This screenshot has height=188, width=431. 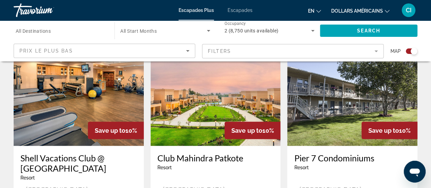 I want to click on span: Map, so click(x=396, y=51).